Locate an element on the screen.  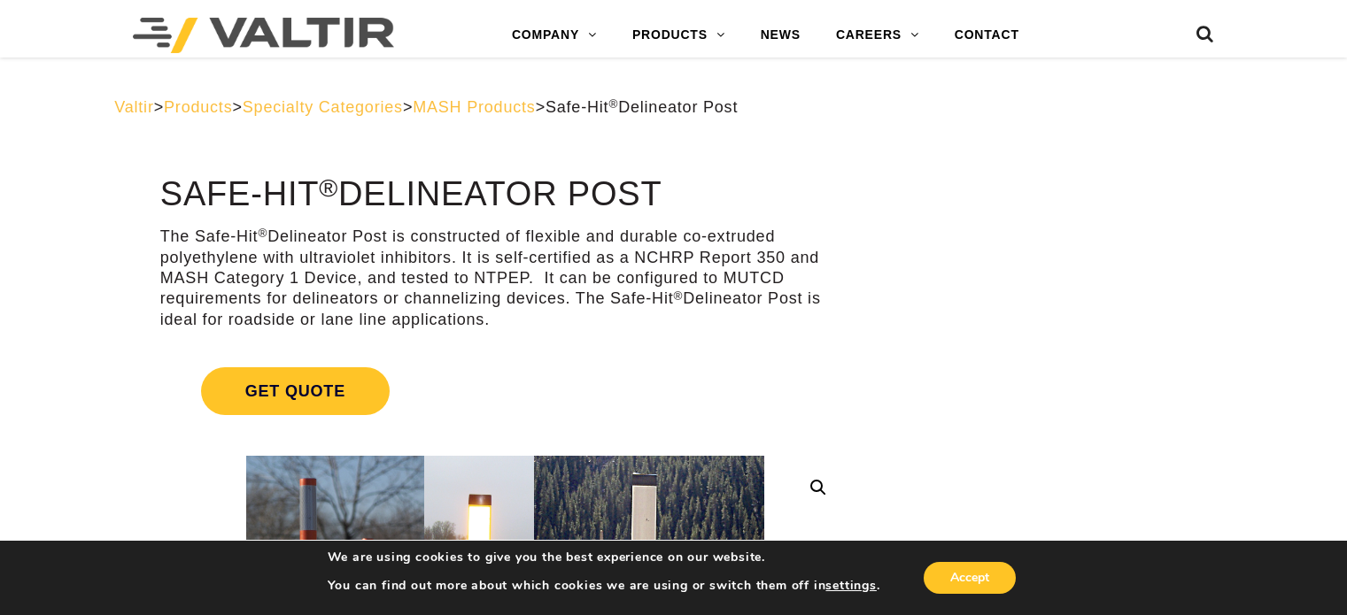
p: You can find out more about which cookies we are using or switch them off in . is located at coordinates (604, 586).